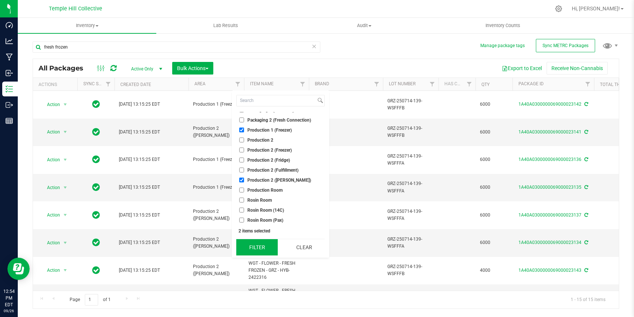 The height and width of the screenshot is (317, 634). Describe the element at coordinates (241, 210) in the screenshot. I see `input: Rosin Room (14C)` at that location.